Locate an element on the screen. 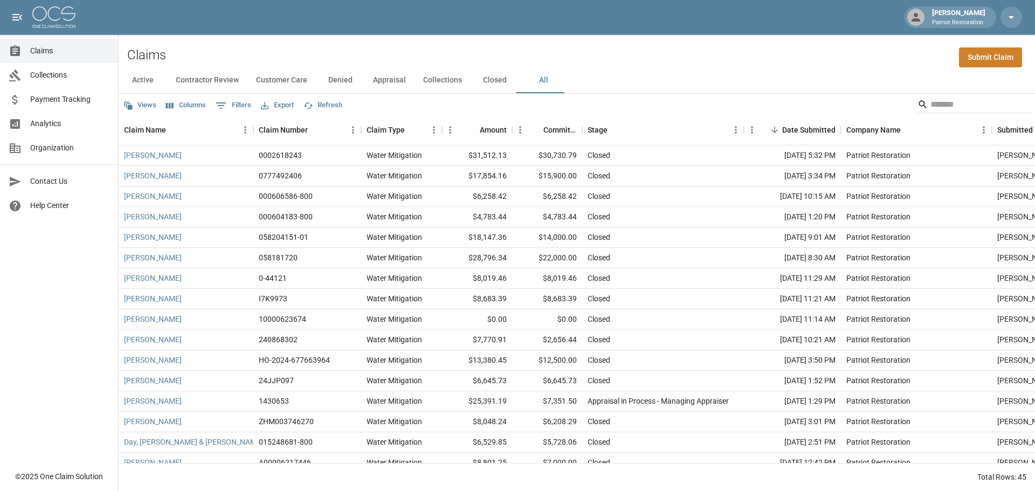 This screenshot has height=491, width=1035. div: Company Name is located at coordinates (873, 130).